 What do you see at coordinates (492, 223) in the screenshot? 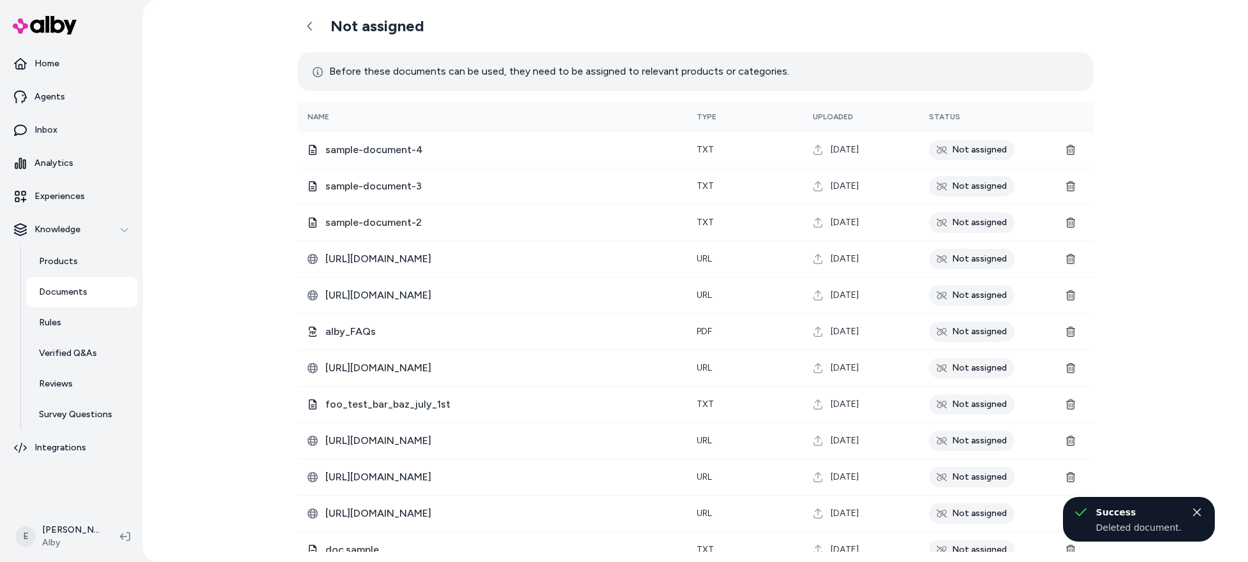
I see `div: sample-document-2.txt` at bounding box center [492, 223].